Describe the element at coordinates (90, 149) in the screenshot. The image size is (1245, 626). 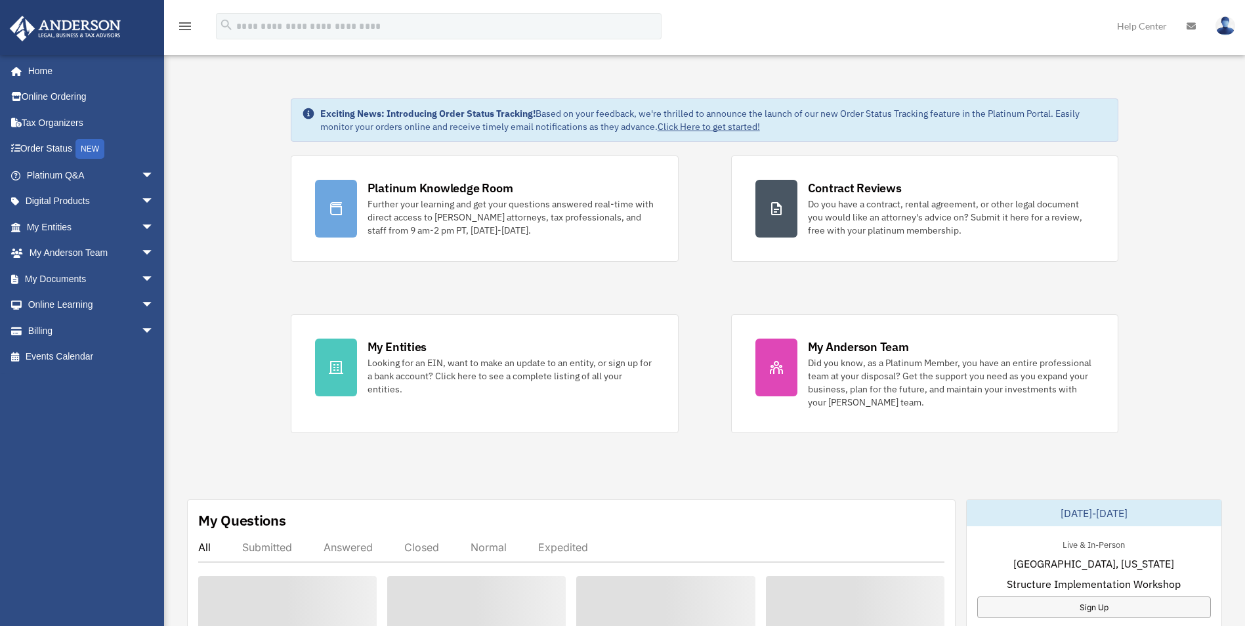
I see `div: NEW` at that location.